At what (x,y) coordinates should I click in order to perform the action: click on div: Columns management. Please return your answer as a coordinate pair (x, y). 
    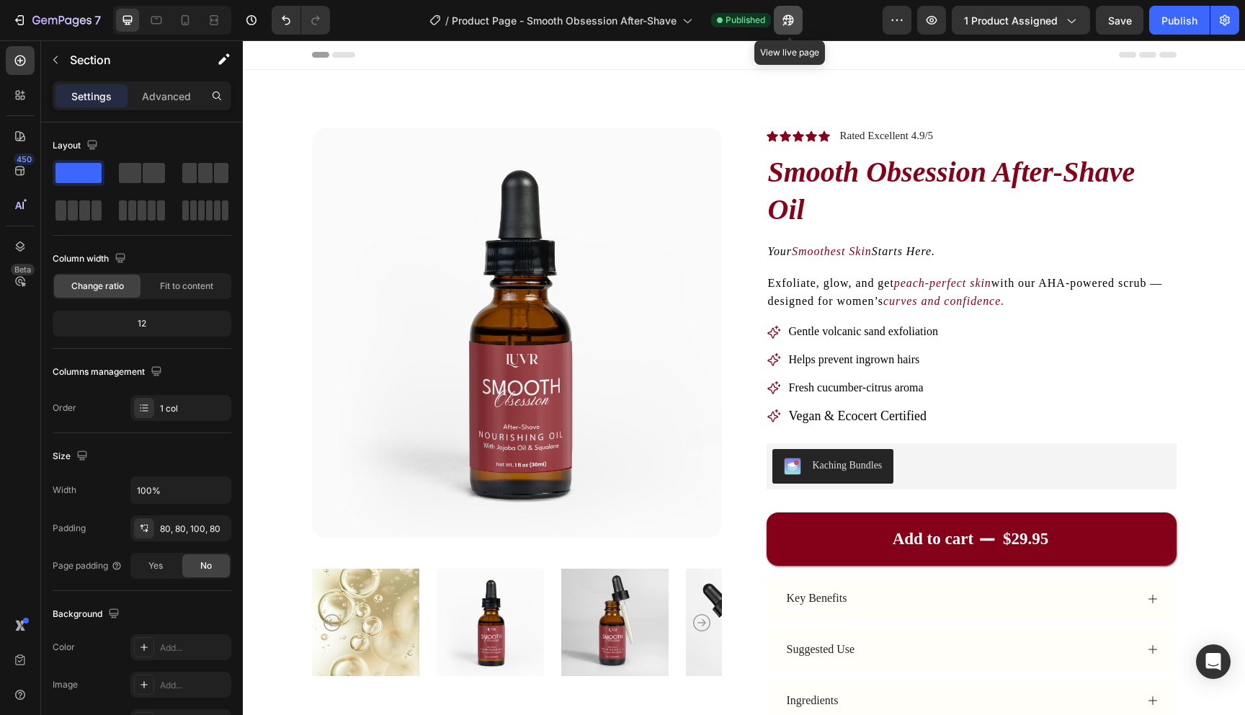
    Looking at the image, I should click on (109, 372).